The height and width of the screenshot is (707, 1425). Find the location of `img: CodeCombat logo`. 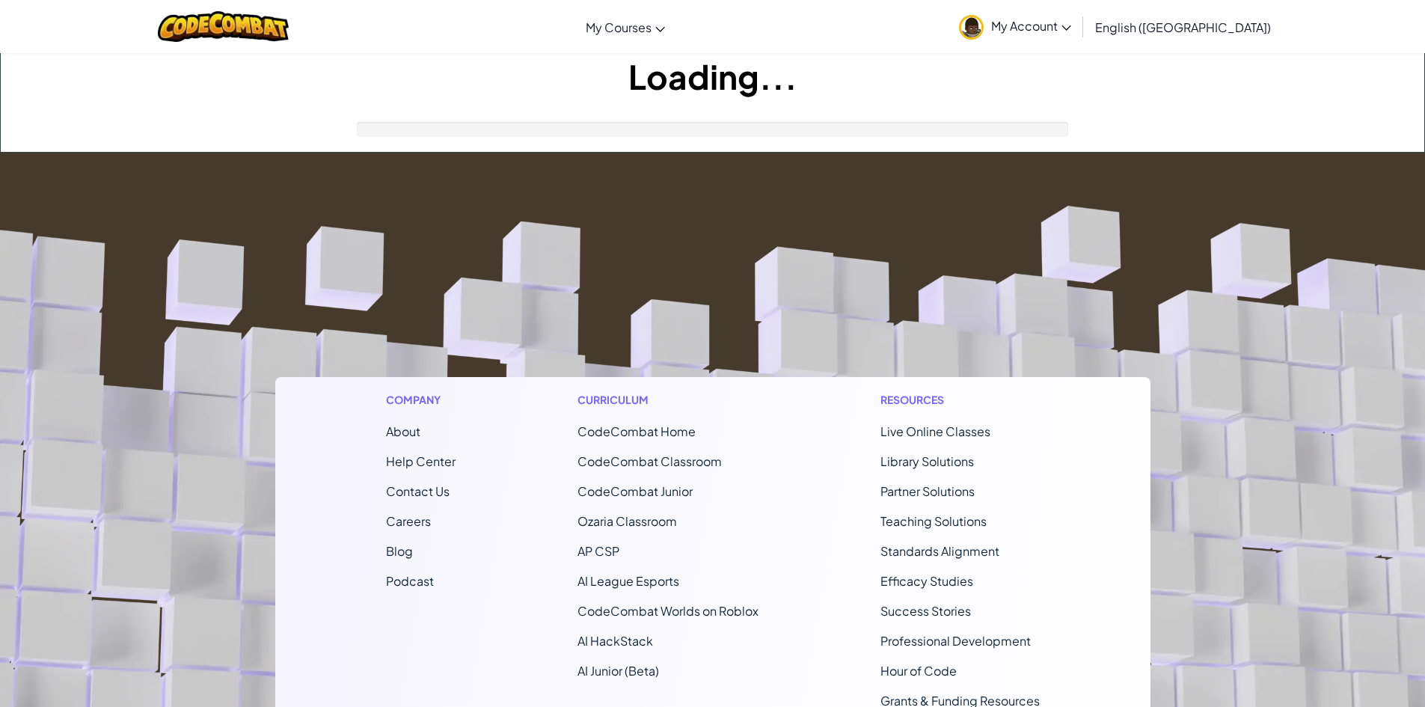

img: CodeCombat logo is located at coordinates (223, 26).